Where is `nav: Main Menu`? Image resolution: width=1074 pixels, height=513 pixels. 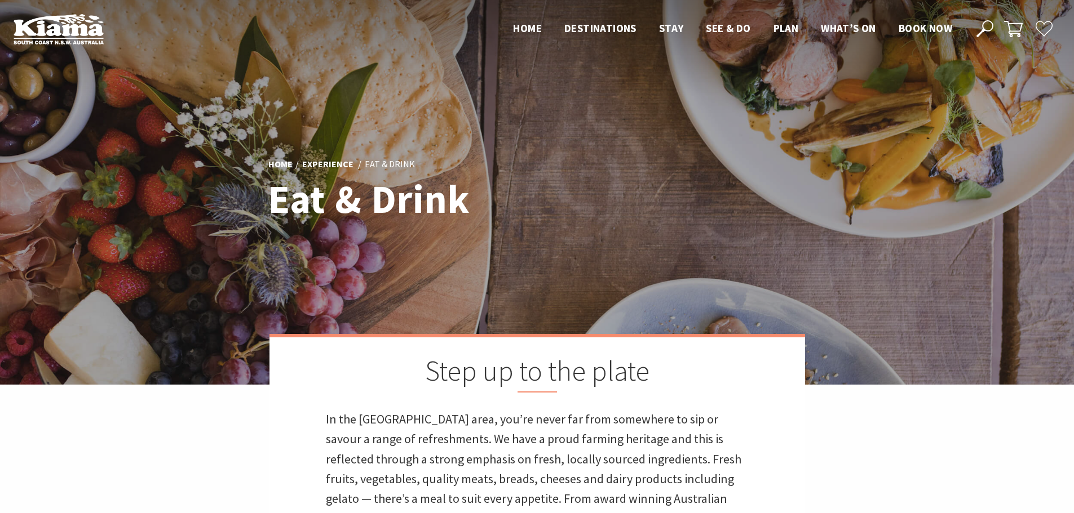 nav: Main Menu is located at coordinates (732, 29).